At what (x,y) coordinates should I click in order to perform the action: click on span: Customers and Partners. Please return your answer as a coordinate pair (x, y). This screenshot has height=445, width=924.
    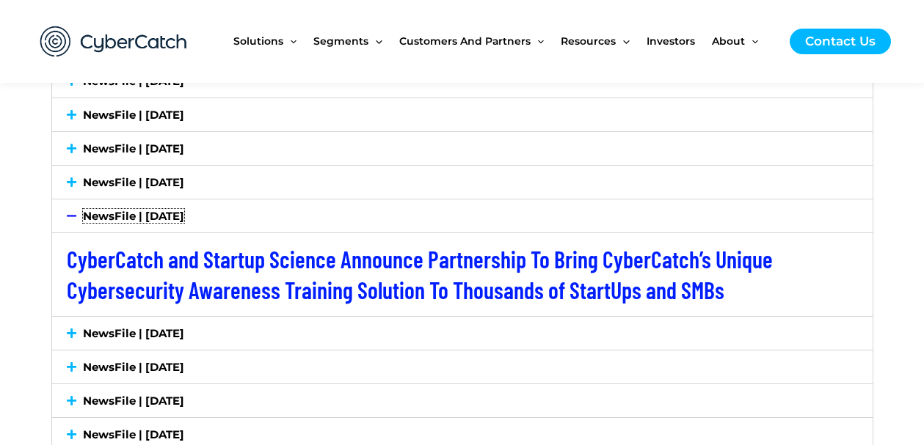
    Looking at the image, I should click on (465, 41).